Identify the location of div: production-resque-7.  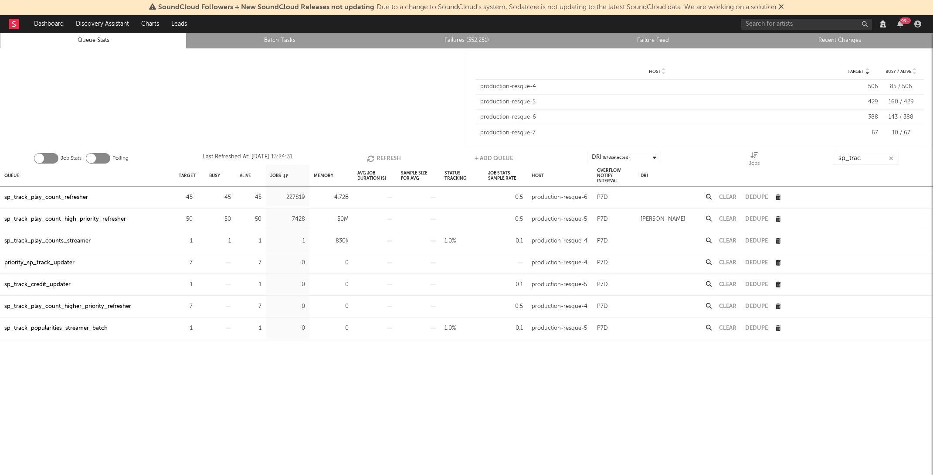
(658, 133).